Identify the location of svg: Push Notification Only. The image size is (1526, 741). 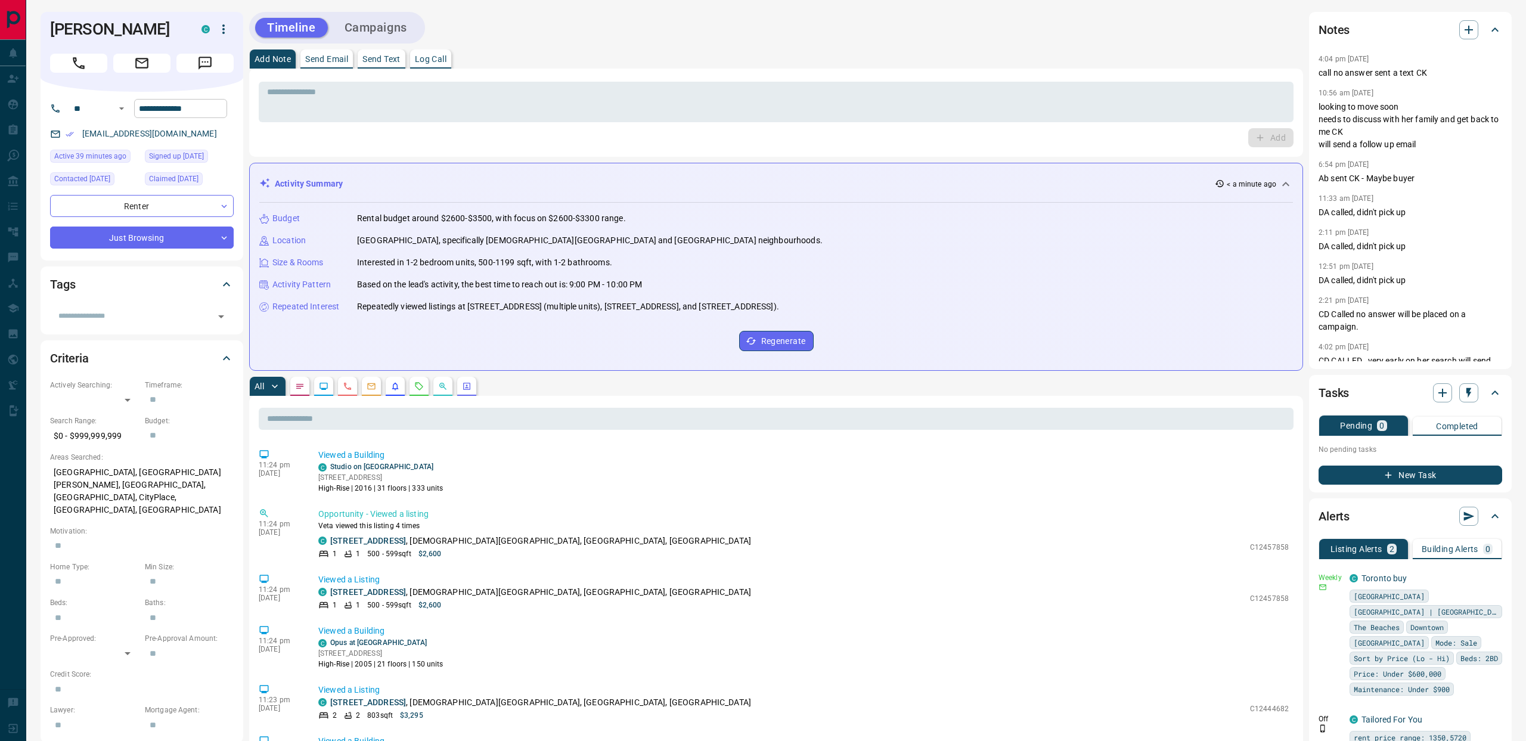
(1323, 728).